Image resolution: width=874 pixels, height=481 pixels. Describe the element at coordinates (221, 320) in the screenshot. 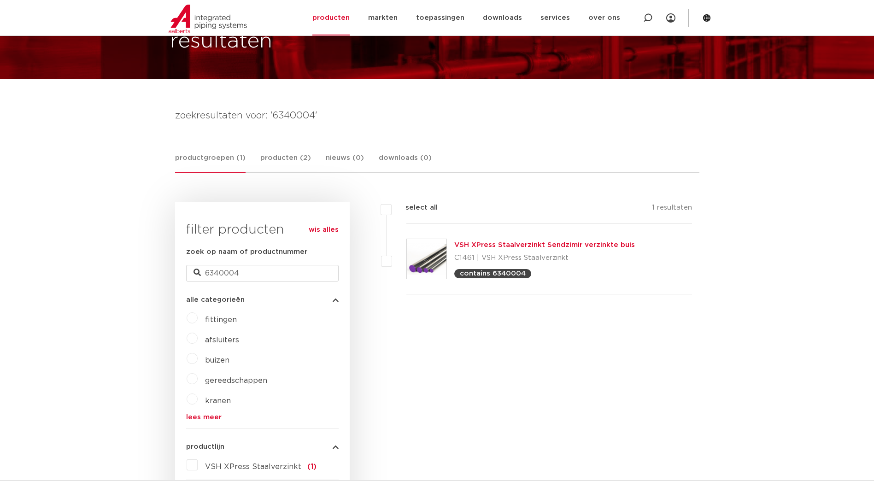

I see `span: fittingen` at that location.